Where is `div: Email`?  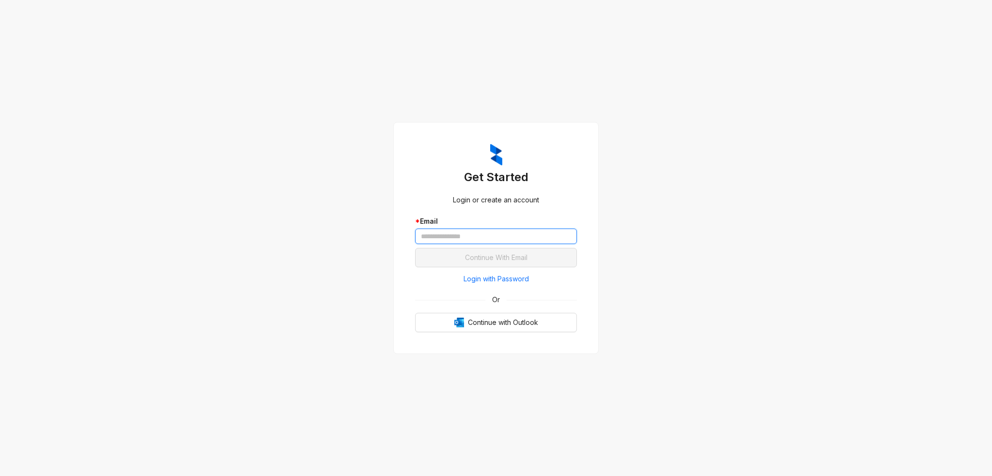 div: Email is located at coordinates (496, 221).